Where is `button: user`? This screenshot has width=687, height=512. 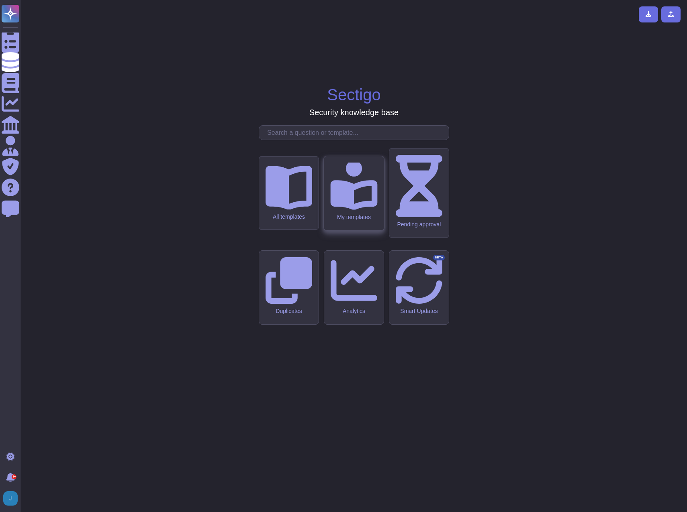 button: user is located at coordinates (12, 499).